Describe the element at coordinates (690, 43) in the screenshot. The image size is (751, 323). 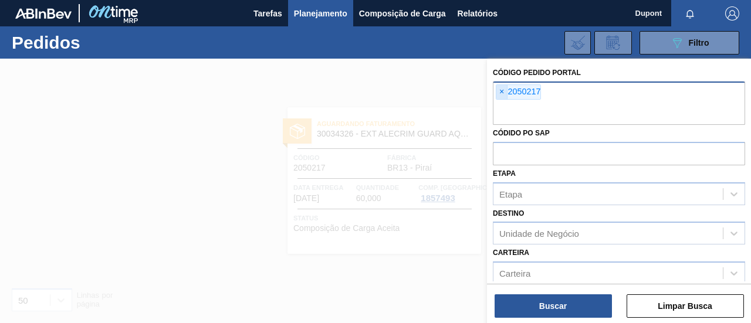
I see `button: Filtro` at that location.